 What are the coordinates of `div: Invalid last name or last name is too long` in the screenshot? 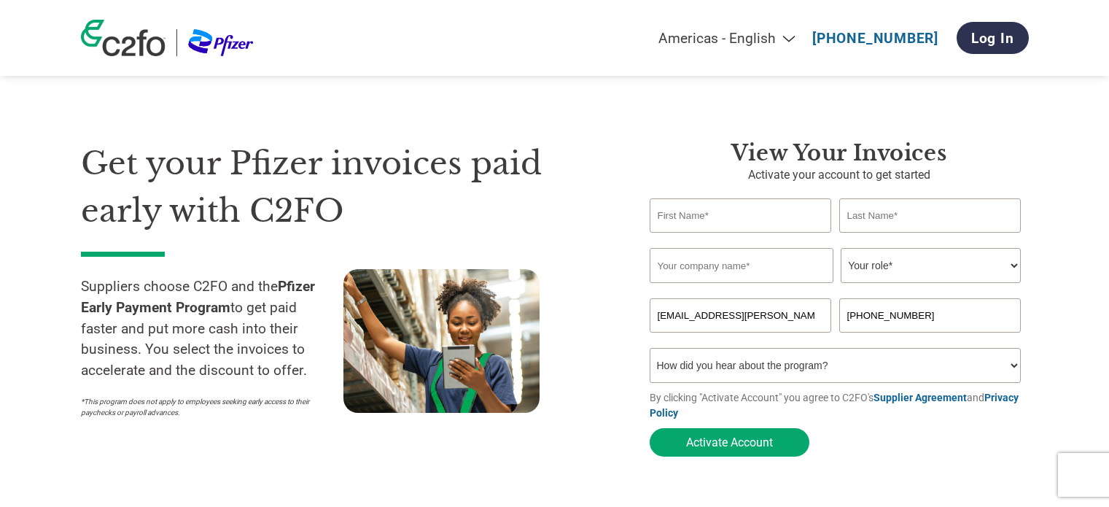 It's located at (930, 238).